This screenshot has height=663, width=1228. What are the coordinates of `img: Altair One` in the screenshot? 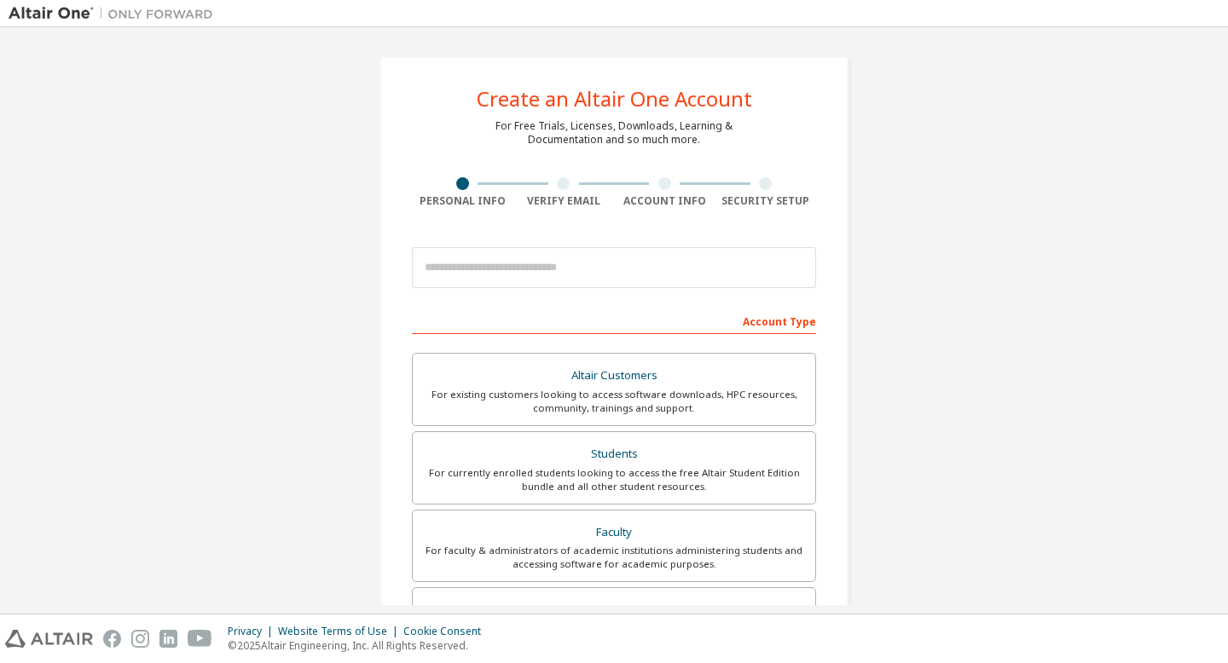 It's located at (115, 14).